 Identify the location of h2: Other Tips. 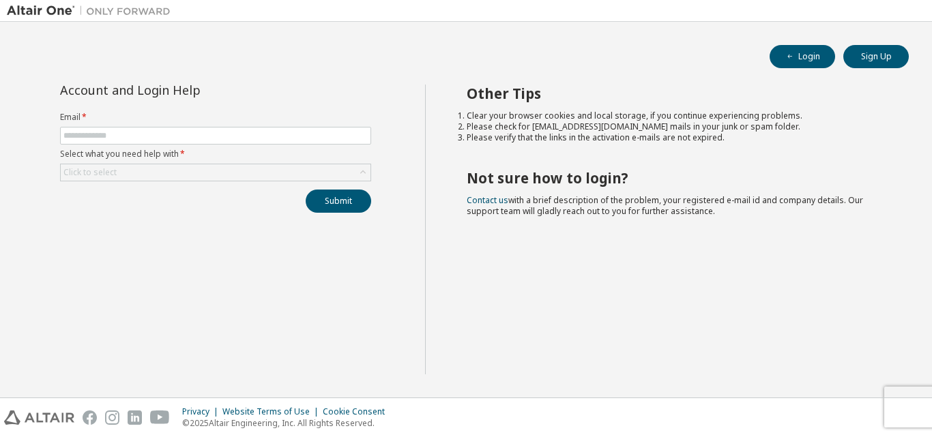
(675, 93).